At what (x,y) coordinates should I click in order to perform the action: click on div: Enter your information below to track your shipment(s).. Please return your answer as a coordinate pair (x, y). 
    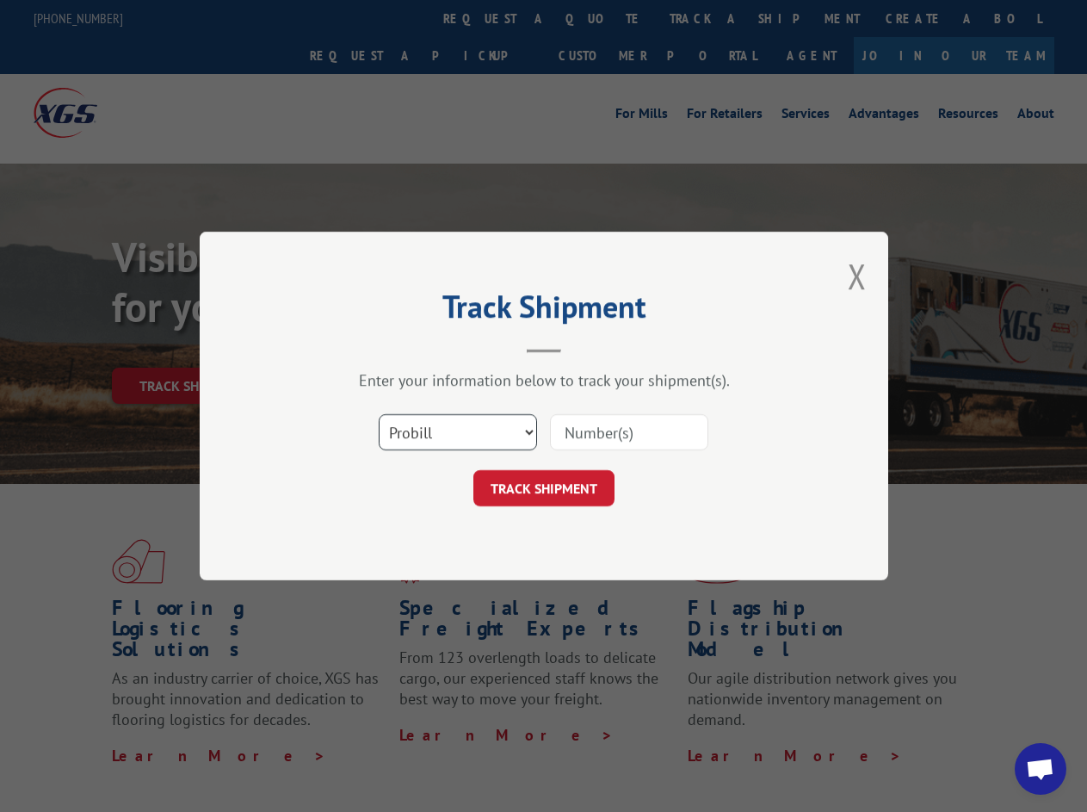
    Looking at the image, I should click on (544, 380).